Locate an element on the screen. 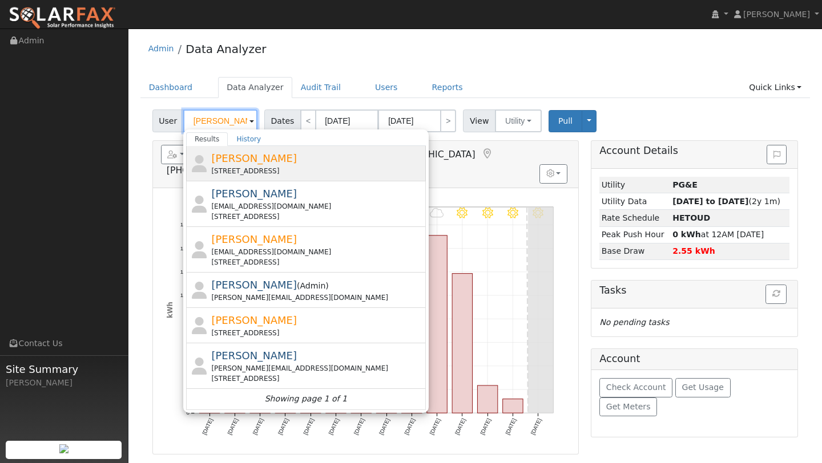 The image size is (822, 463). text: kWh is located at coordinates (170, 310).